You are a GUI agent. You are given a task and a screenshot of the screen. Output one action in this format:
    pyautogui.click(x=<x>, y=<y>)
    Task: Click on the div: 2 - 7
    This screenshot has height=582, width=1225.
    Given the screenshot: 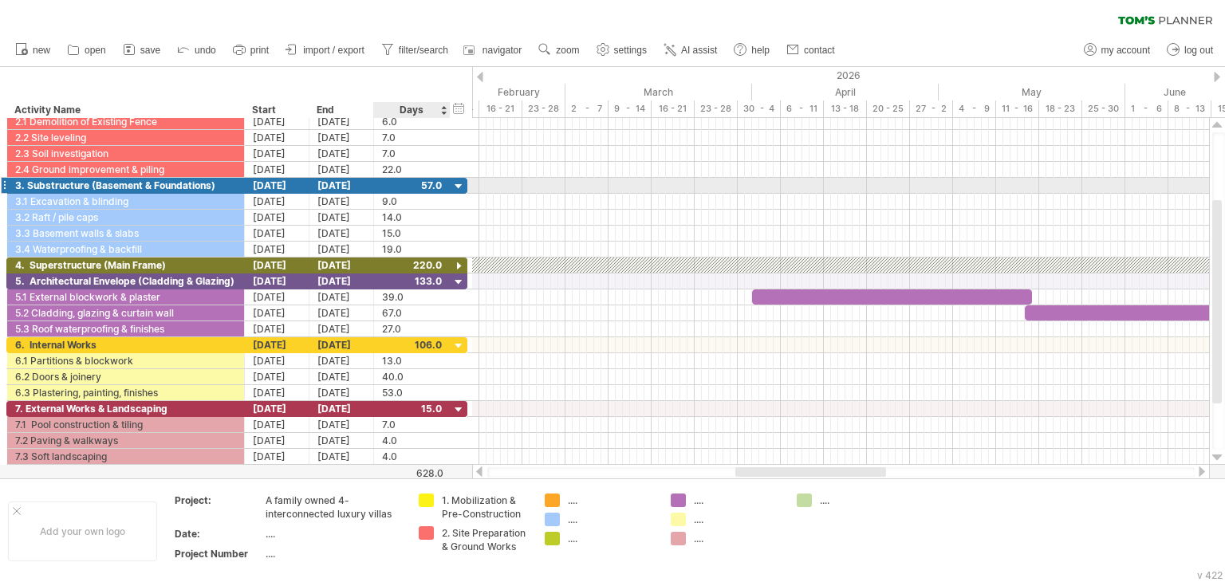 What is the action you would take?
    pyautogui.click(x=587, y=108)
    